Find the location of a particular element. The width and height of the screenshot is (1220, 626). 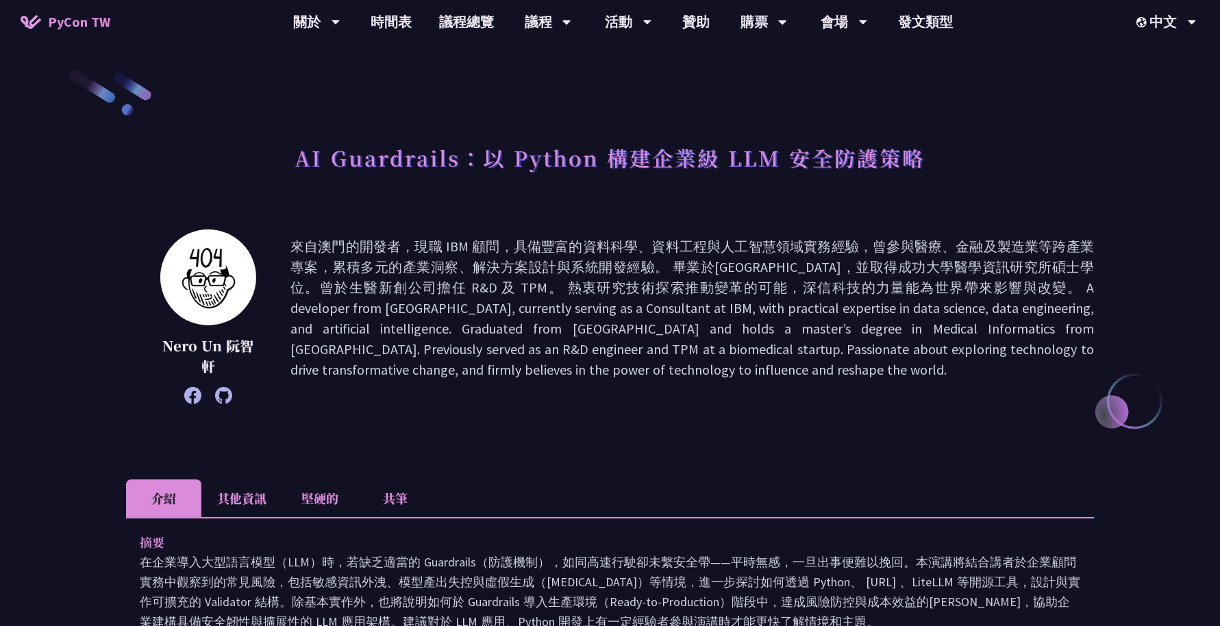

a: PyCon TW is located at coordinates (65, 22).